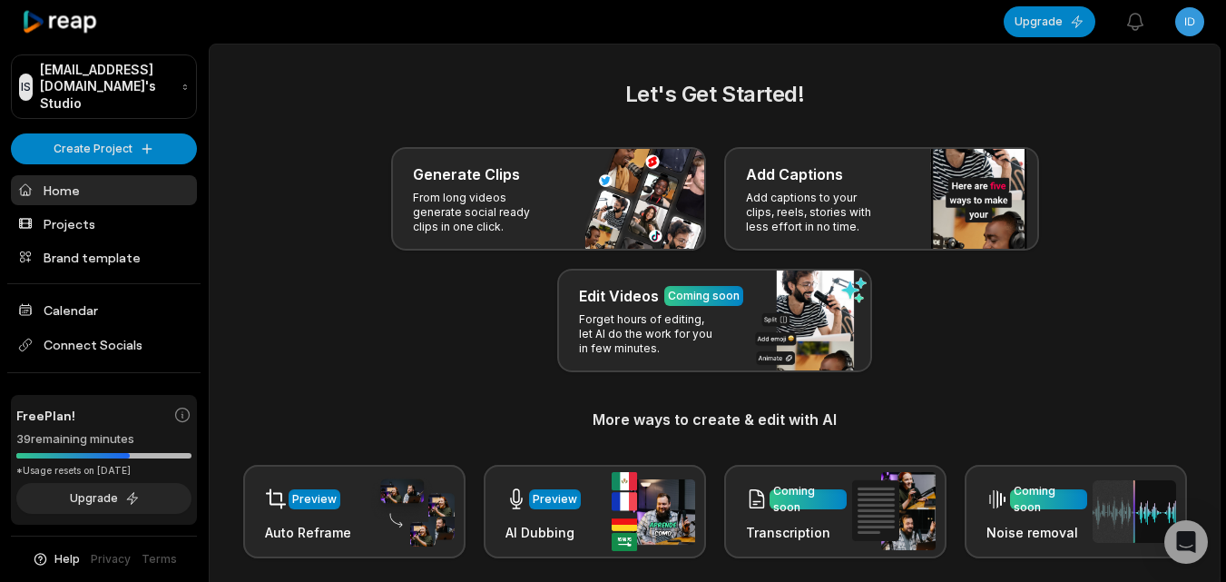  I want to click on h3: Generate Clips, so click(466, 174).